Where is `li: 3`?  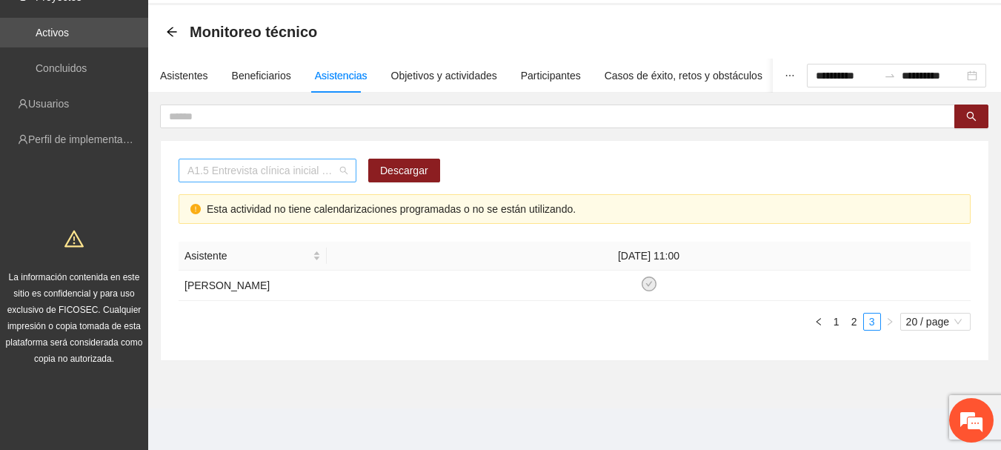 li: 3 is located at coordinates (872, 322).